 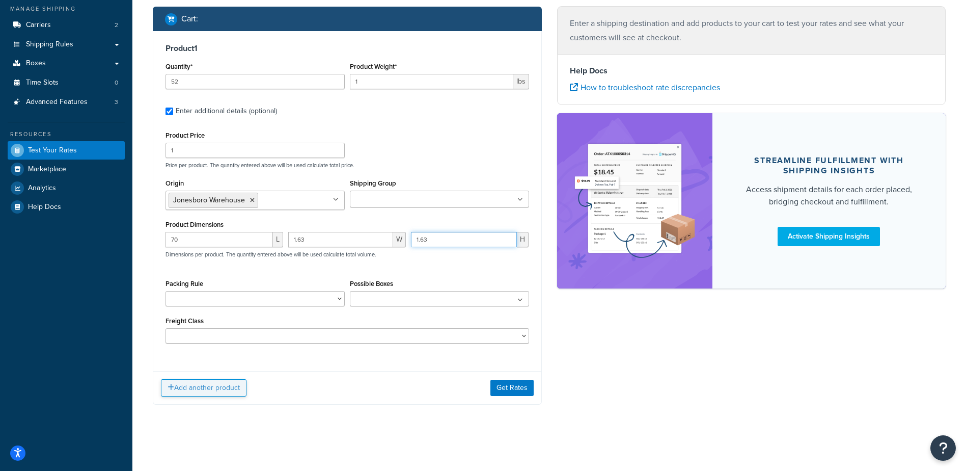 I want to click on span: Test Your Rates, so click(x=52, y=150).